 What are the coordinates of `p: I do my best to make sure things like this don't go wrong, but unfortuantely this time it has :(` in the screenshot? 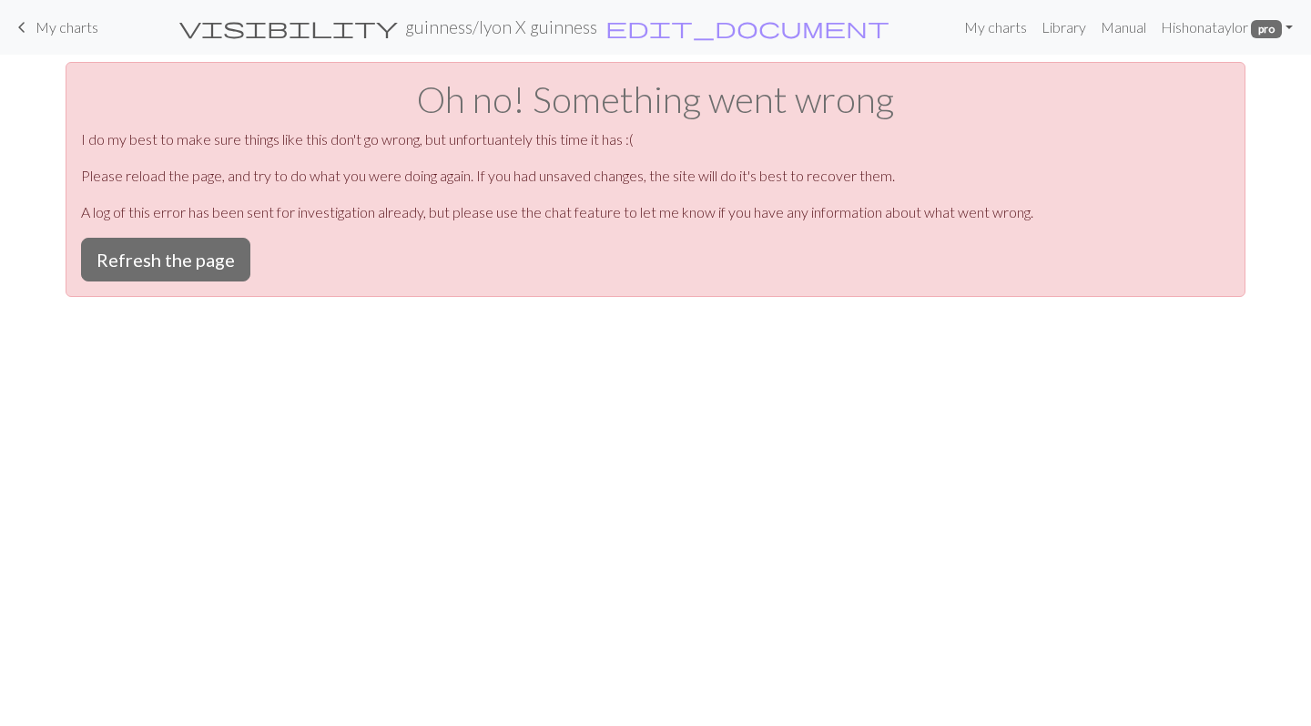 It's located at (656, 139).